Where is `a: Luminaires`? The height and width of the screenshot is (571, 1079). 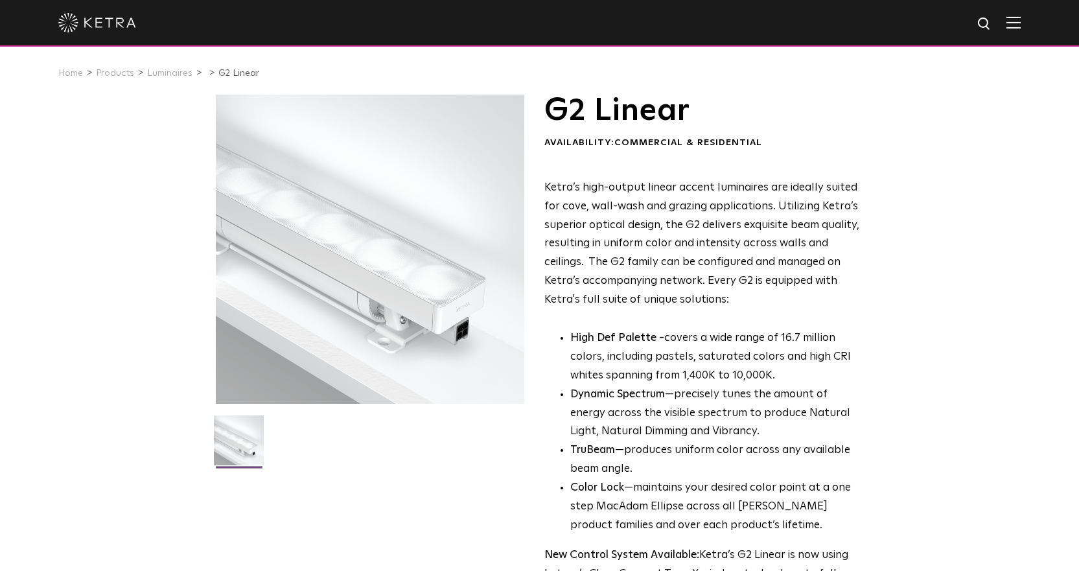 a: Luminaires is located at coordinates (170, 73).